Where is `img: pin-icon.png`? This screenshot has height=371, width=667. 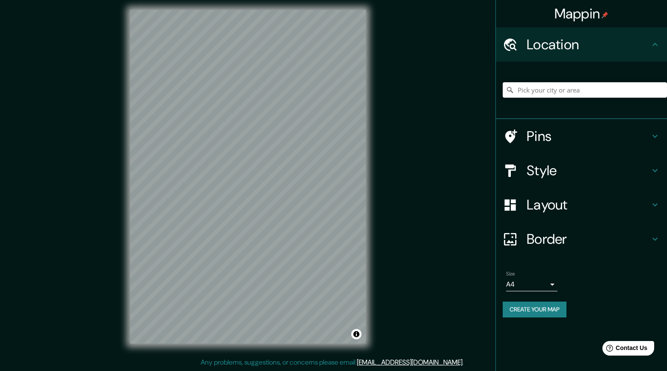 img: pin-icon.png is located at coordinates (605, 15).